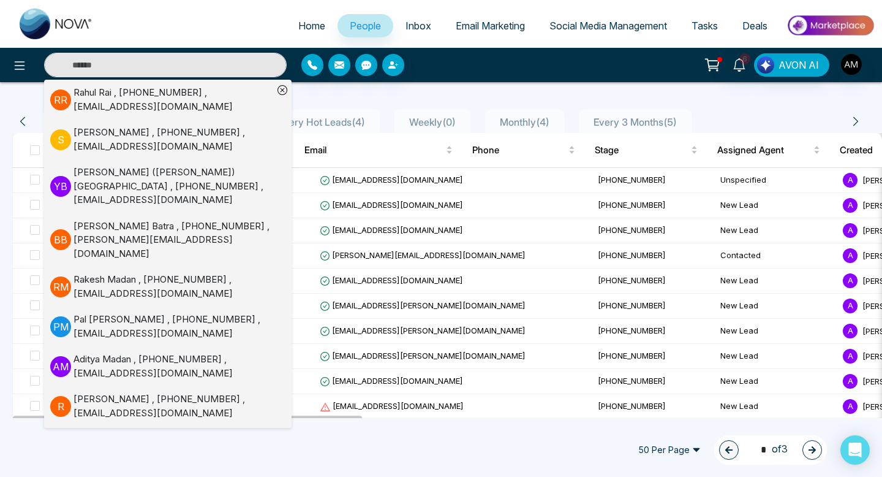 This screenshot has height=477, width=882. What do you see at coordinates (61, 287) in the screenshot?
I see `p: R M` at bounding box center [61, 287].